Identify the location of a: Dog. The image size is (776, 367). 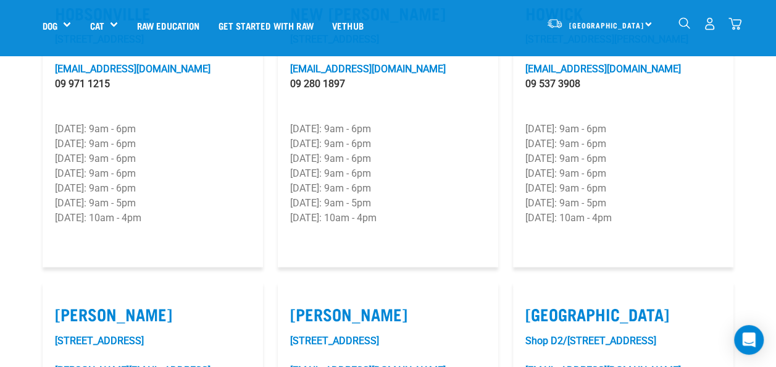
(50, 25).